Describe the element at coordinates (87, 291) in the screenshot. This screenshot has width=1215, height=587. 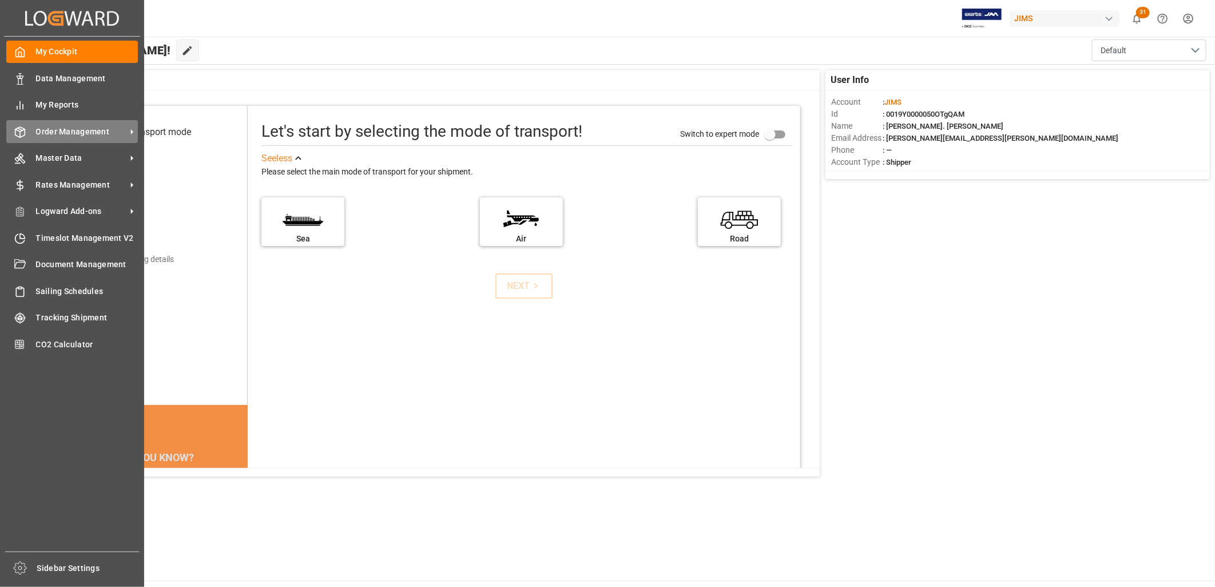
I see `span: Sailing Schedules` at that location.